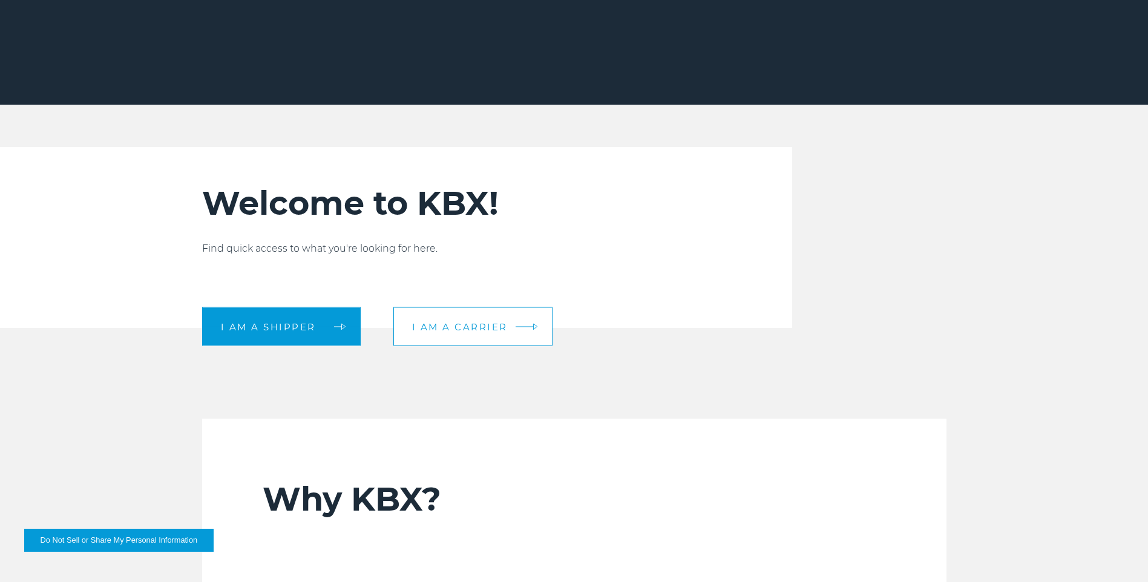  Describe the element at coordinates (473, 327) in the screenshot. I see `a: I am a carrier arrow arrow` at that location.